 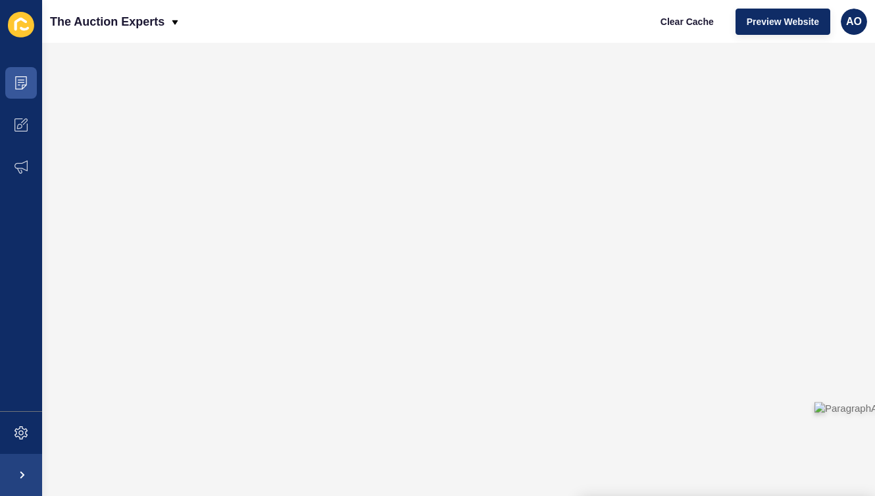 I want to click on span: Preview Website, so click(x=783, y=22).